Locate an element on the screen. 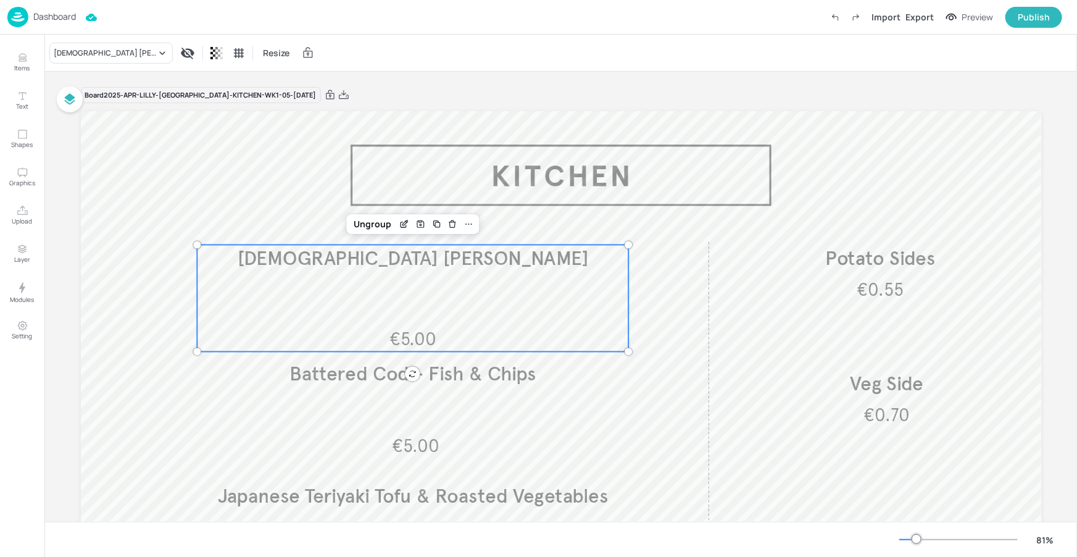 This screenshot has height=557, width=1077. div: Ungroup is located at coordinates (372, 224).